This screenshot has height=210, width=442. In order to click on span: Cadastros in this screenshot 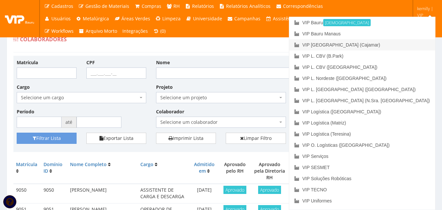, I will do `click(62, 6)`.